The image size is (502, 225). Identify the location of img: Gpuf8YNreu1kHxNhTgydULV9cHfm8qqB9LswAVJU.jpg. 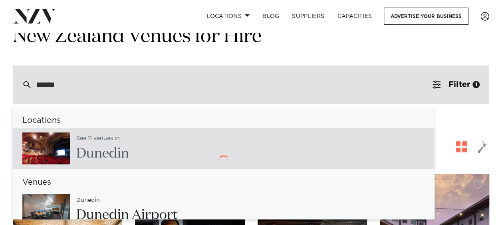
(46, 149).